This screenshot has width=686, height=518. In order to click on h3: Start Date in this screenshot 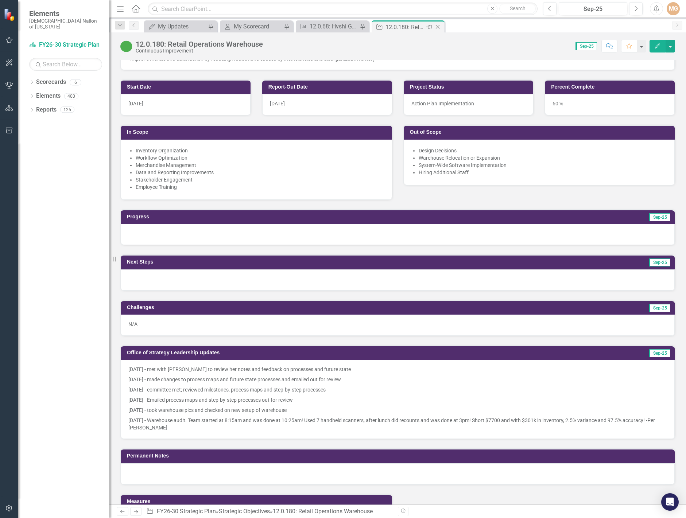, I will do `click(187, 87)`.